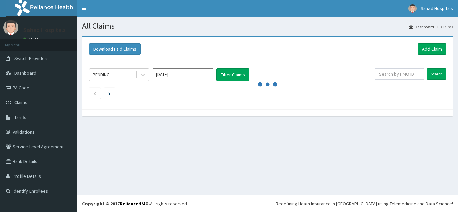 This screenshot has height=212, width=458. Describe the element at coordinates (268, 204) in the screenshot. I see `footer: All rights reserved.` at that location.